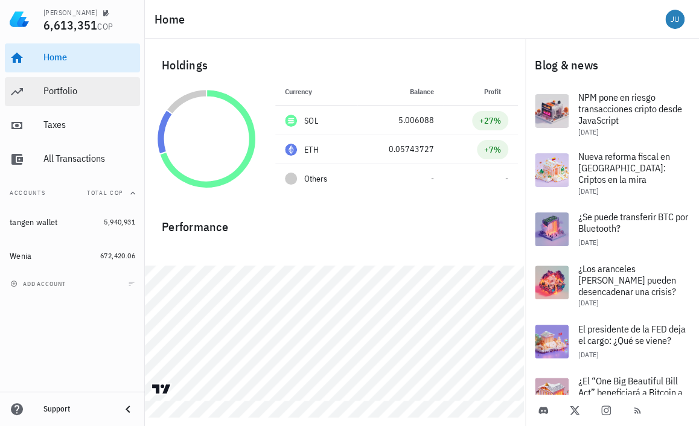  Describe the element at coordinates (492, 150) in the screenshot. I see `div: +7%` at that location.